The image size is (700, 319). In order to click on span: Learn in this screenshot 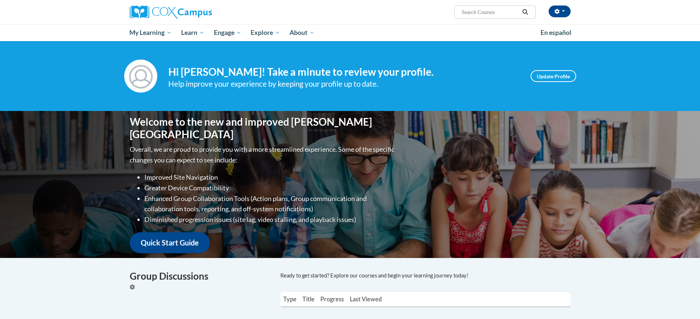, I will do `click(192, 33)`.